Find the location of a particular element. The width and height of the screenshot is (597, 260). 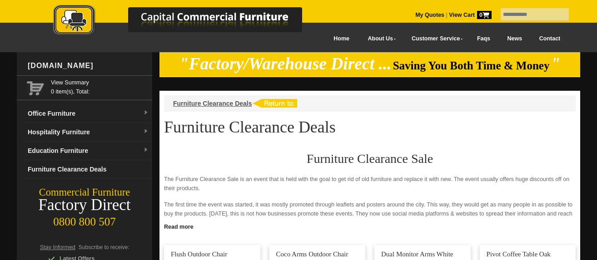

h1: Furniture Clearance Deals is located at coordinates (370, 127).